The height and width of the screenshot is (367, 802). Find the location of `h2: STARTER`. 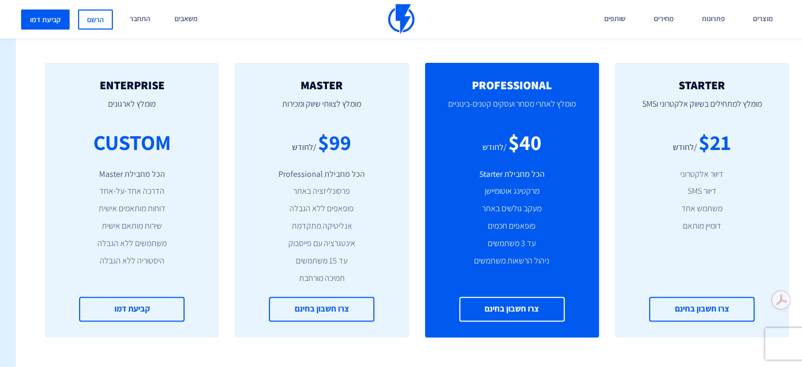

h2: STARTER is located at coordinates (702, 85).